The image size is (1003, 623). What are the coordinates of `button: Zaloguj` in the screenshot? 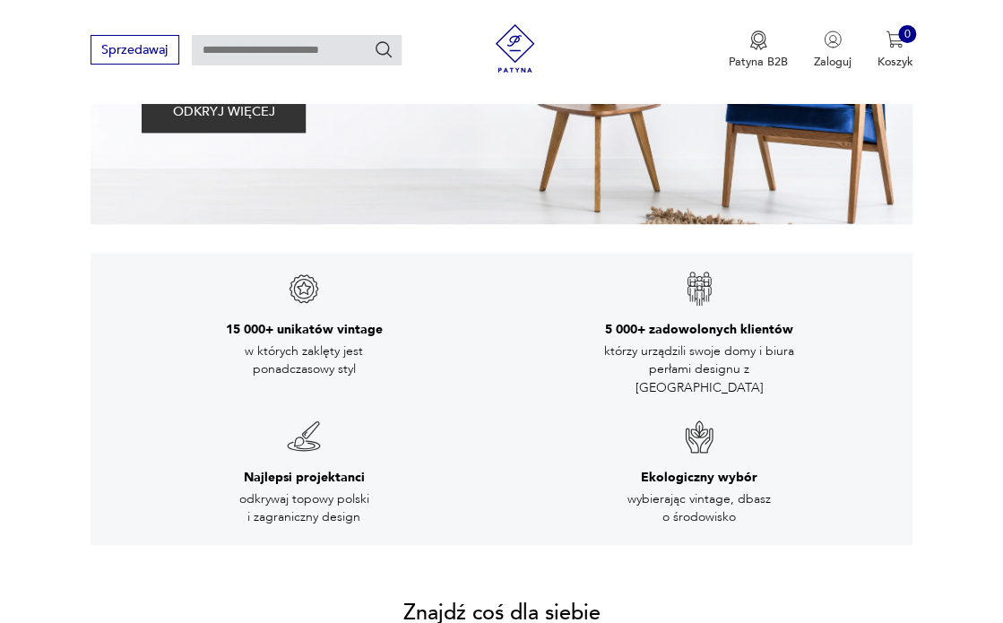 It's located at (832, 50).